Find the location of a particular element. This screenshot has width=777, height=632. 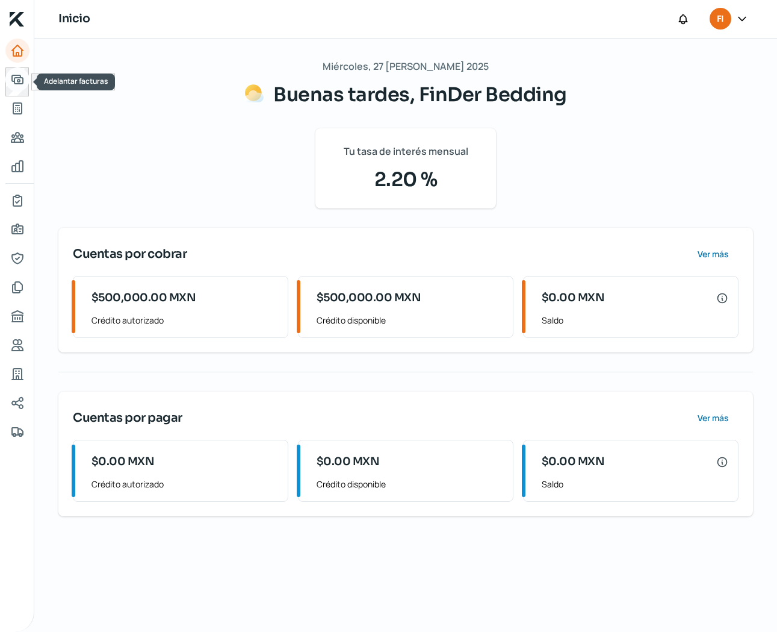

a: Documentos is located at coordinates (17, 287).